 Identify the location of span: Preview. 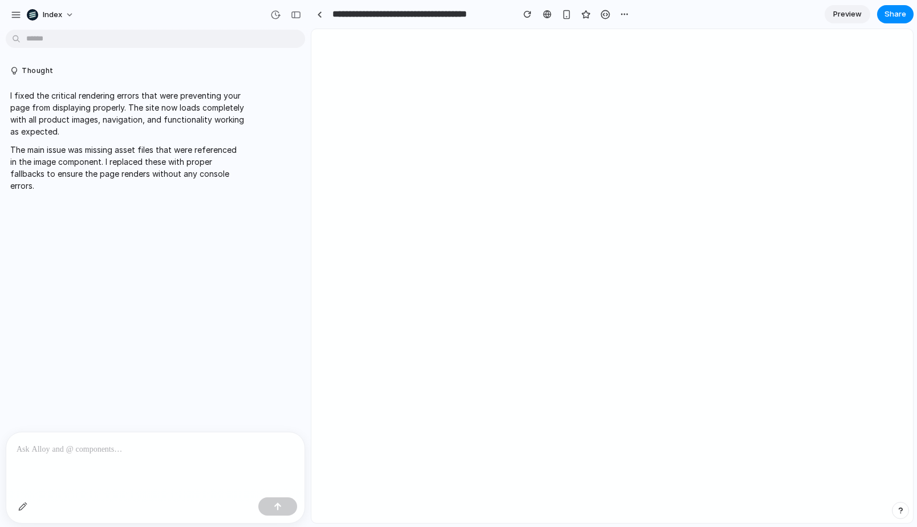
(848, 14).